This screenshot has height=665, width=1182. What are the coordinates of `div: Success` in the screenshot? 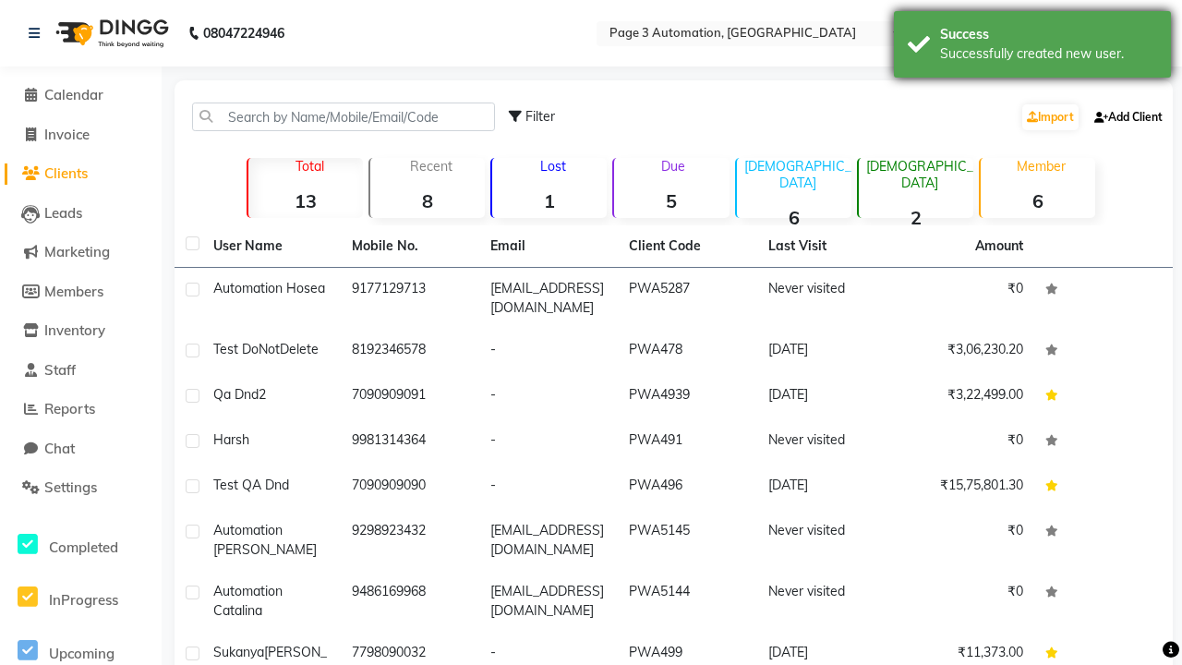 It's located at (1048, 34).